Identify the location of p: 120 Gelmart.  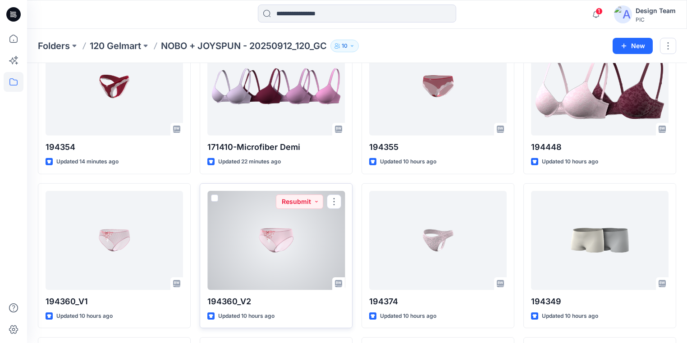
(115, 46).